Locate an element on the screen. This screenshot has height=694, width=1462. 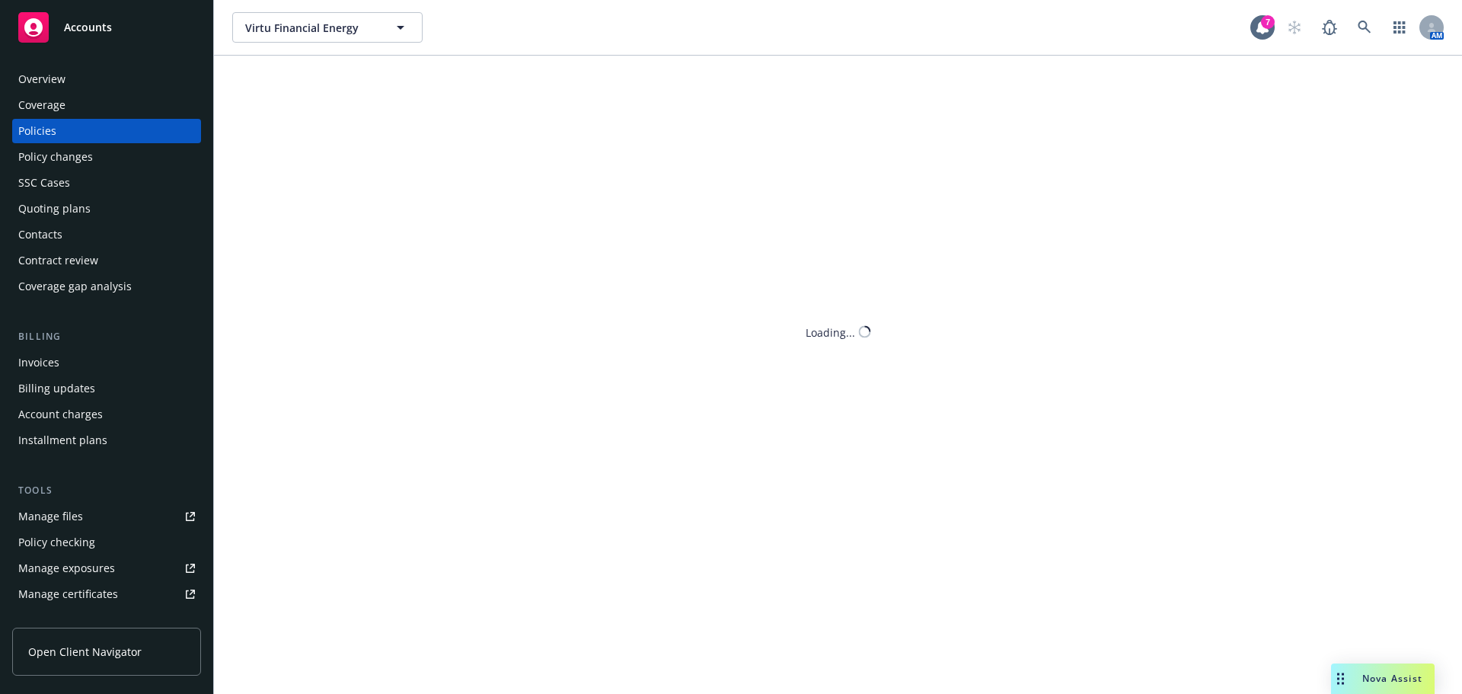
a: Policies is located at coordinates (107, 131).